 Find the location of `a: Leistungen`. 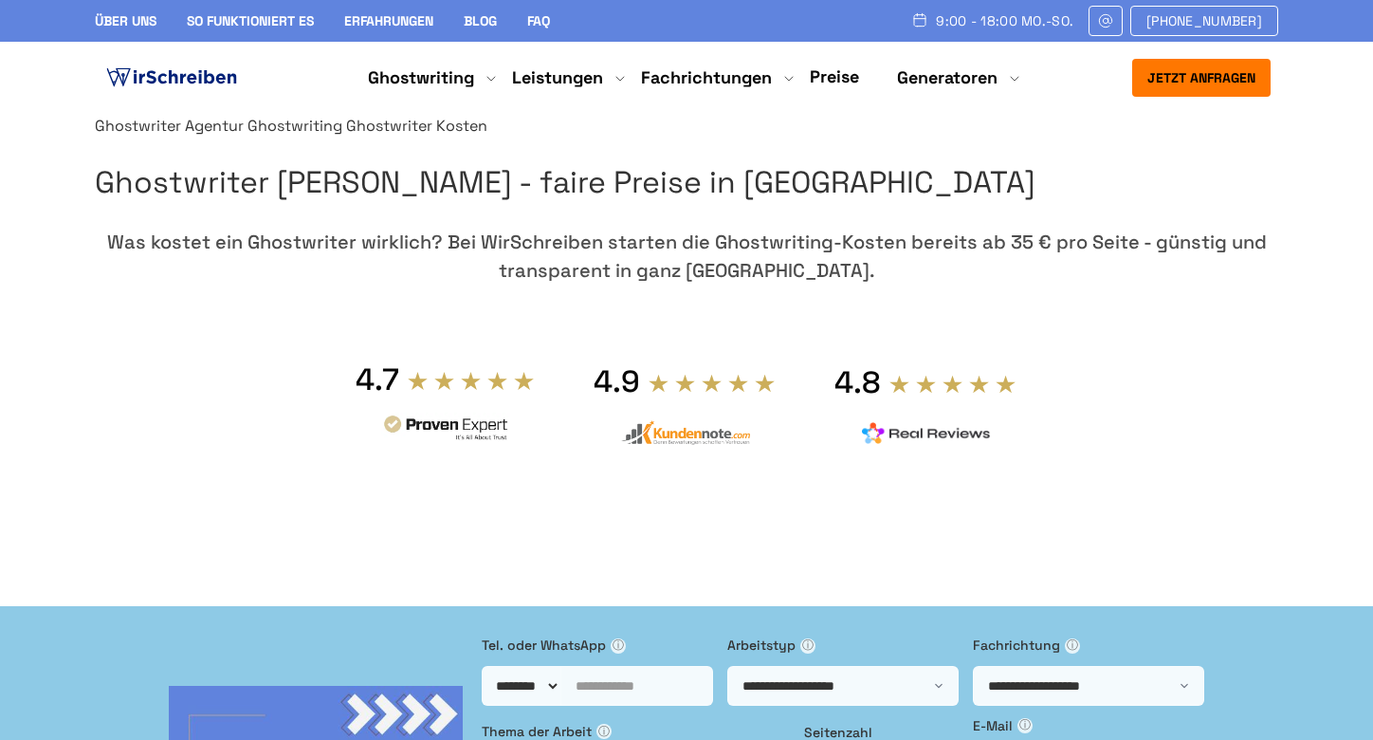

a: Leistungen is located at coordinates (558, 78).